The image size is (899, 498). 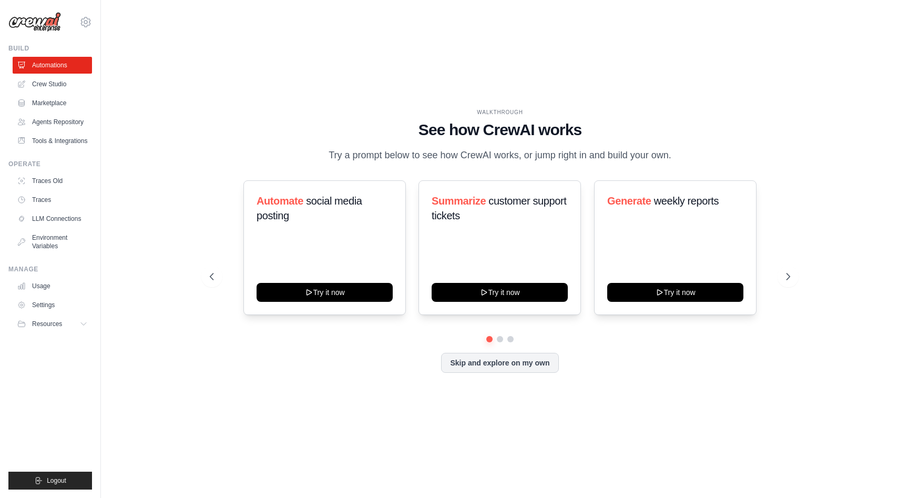 I want to click on a: Traces, so click(x=52, y=200).